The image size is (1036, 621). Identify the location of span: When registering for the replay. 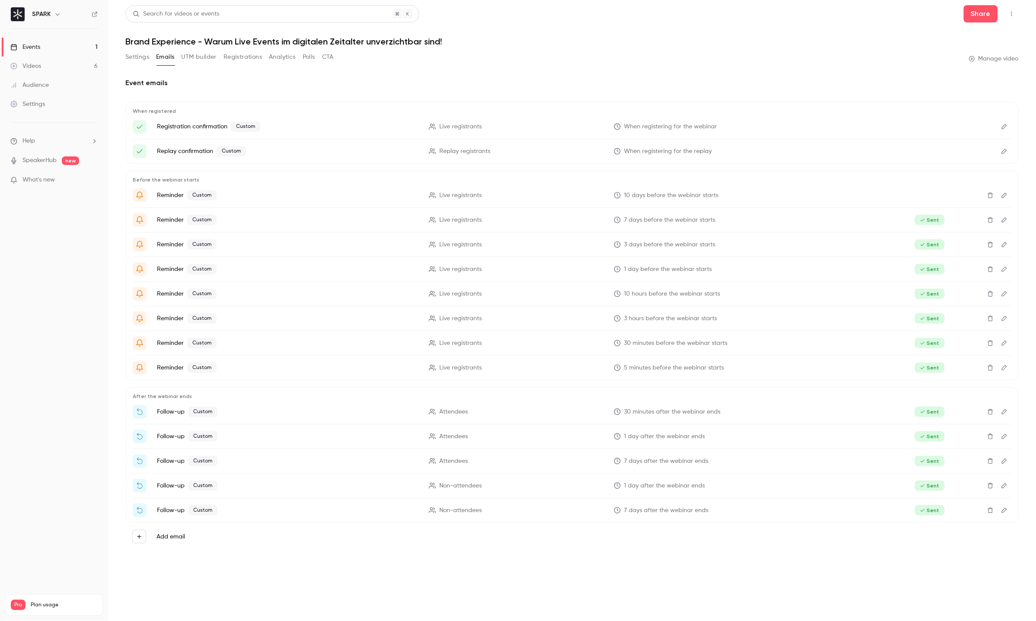
(668, 151).